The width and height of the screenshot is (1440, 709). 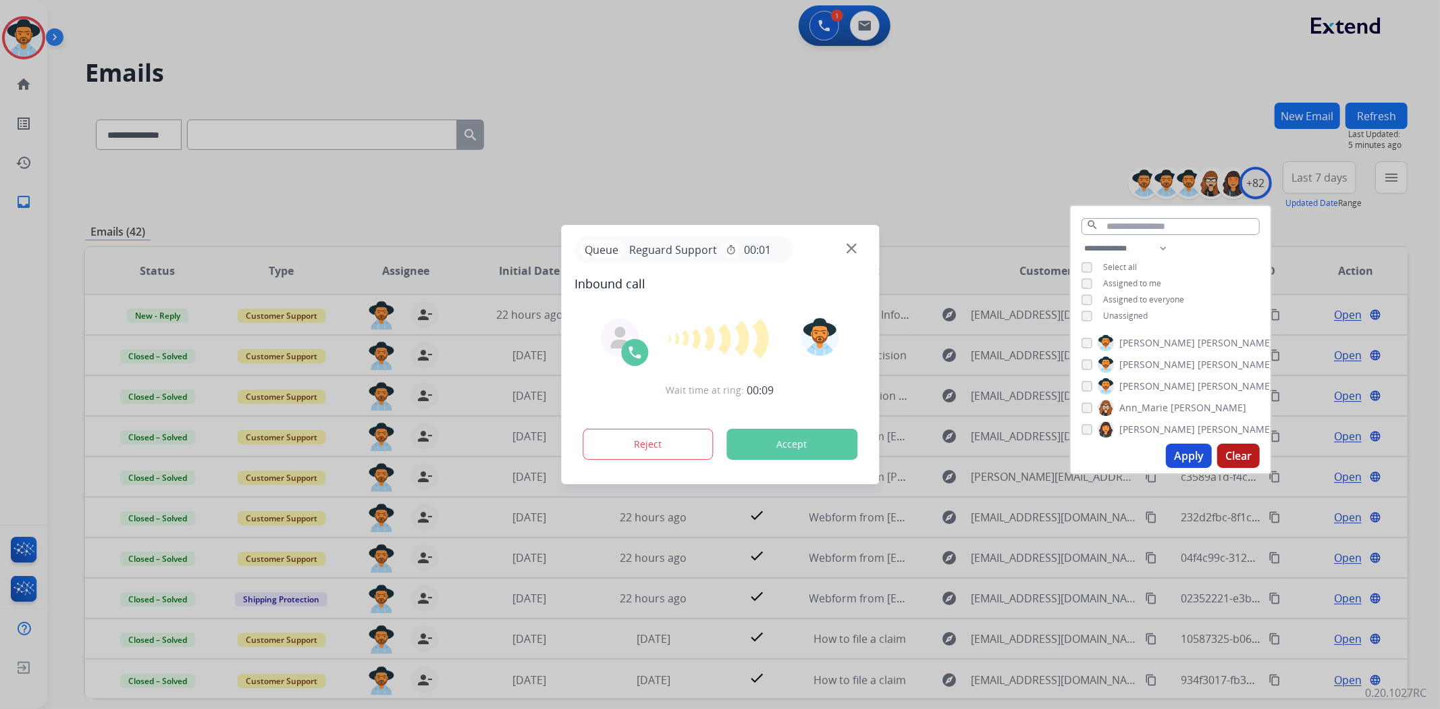 I want to click on span: 00:09, so click(x=761, y=390).